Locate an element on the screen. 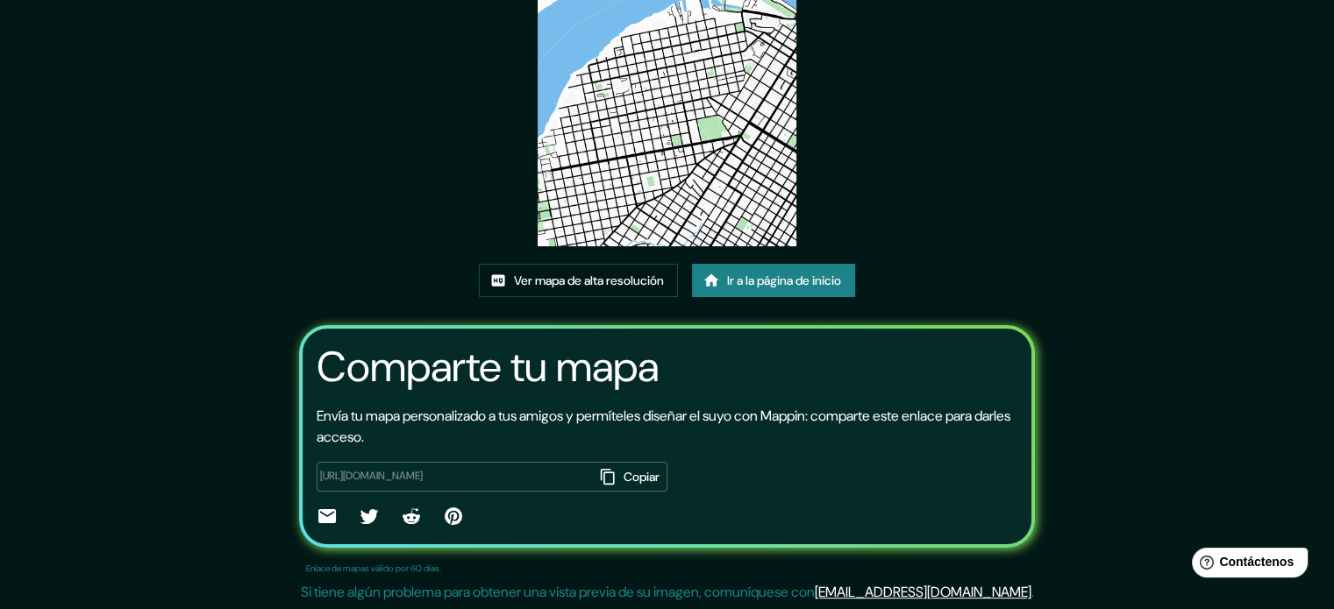 This screenshot has width=1334, height=609. font: Comparte tu mapa is located at coordinates (487, 366).